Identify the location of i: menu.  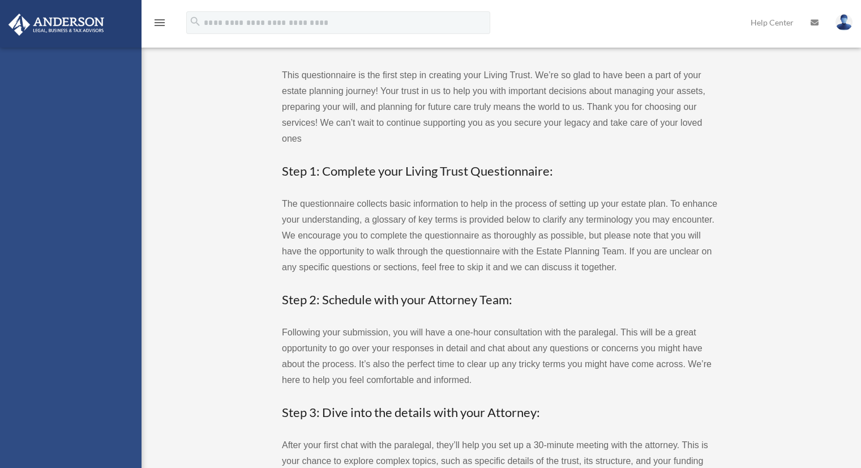
(160, 23).